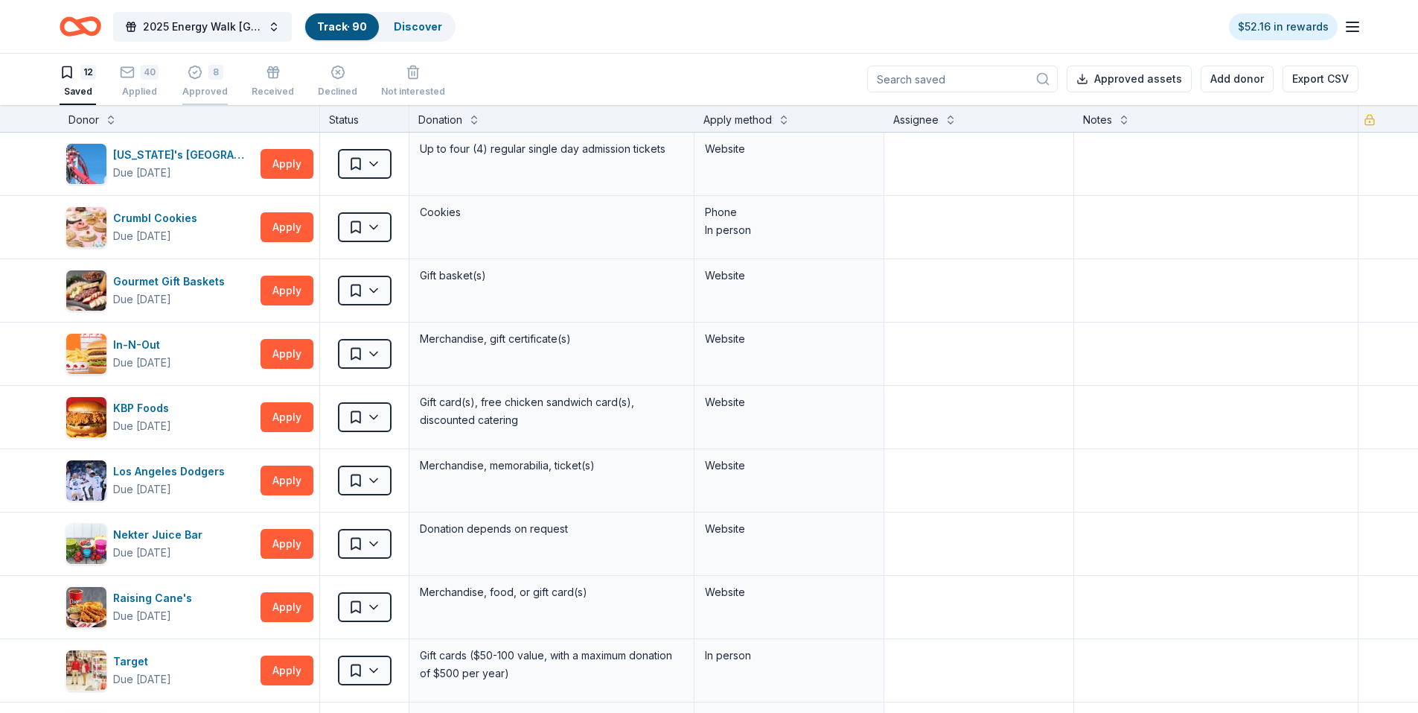 This screenshot has width=1418, height=713. Describe the element at coordinates (80, 26) in the screenshot. I see `a: Home` at that location.